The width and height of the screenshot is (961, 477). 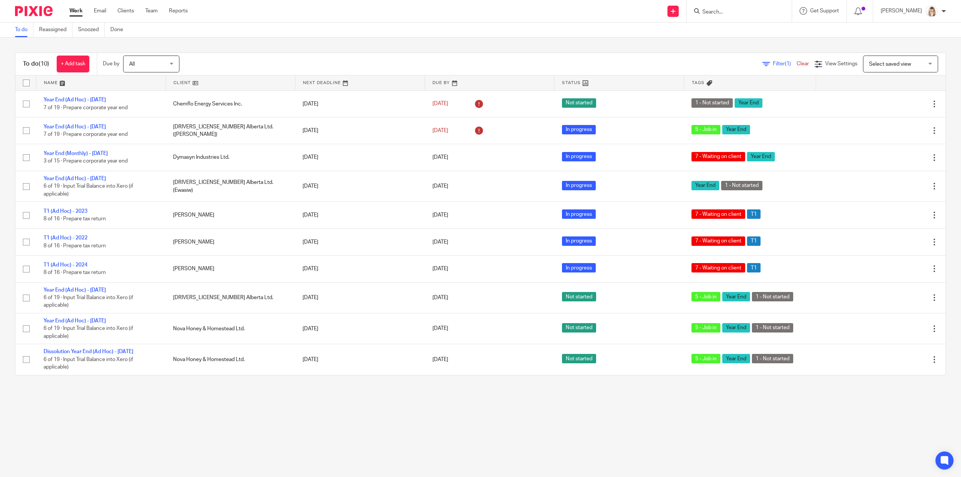 I want to click on td: Dymasyn Industries Ltd., so click(x=230, y=157).